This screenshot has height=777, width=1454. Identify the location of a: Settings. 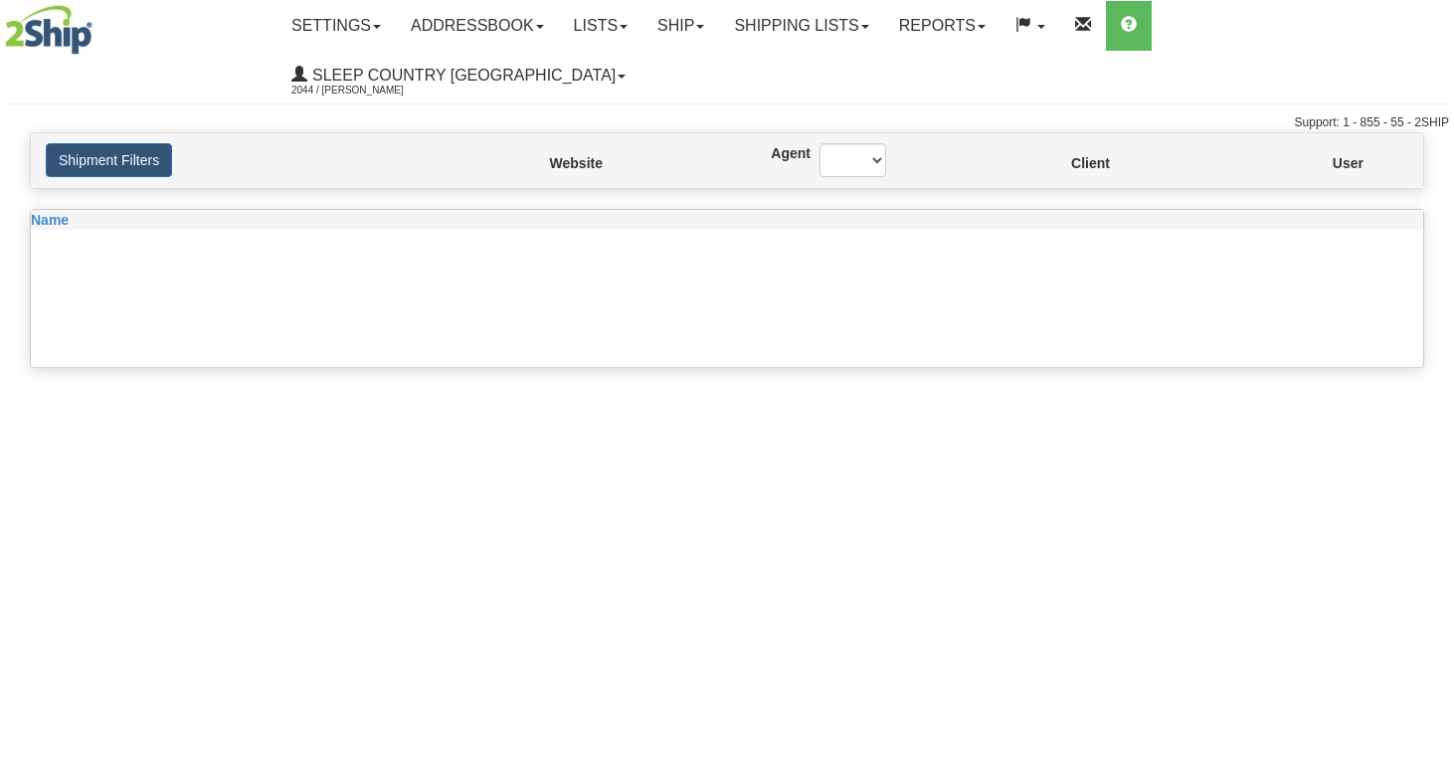
(336, 26).